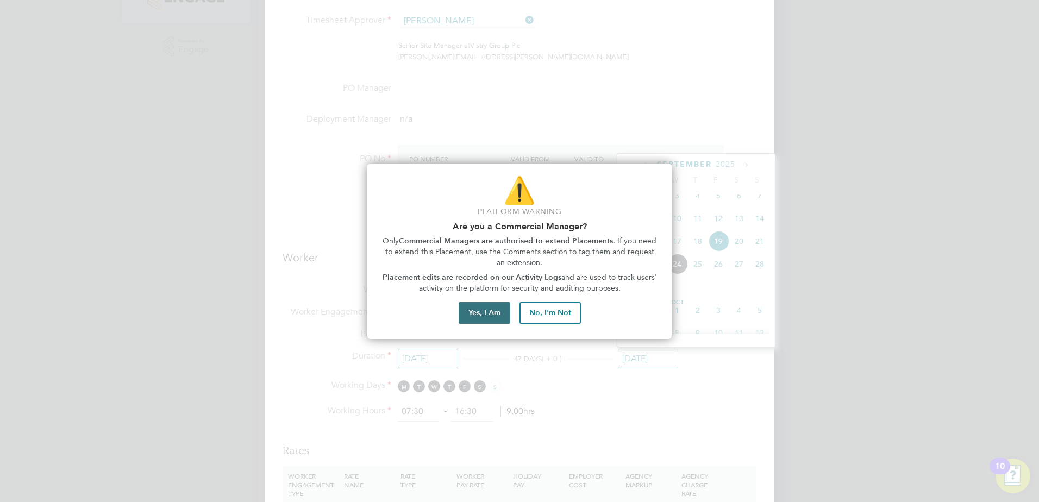 The width and height of the screenshot is (1039, 502). I want to click on strong: Placement edits are recorded on our Activity Logs, so click(472, 277).